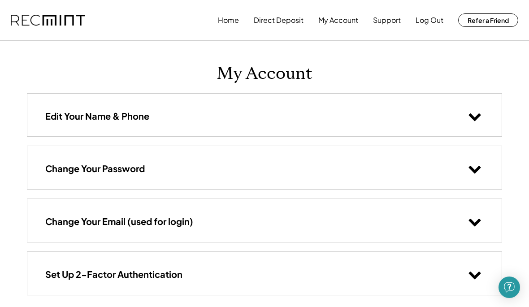  I want to click on button: Support, so click(387, 20).